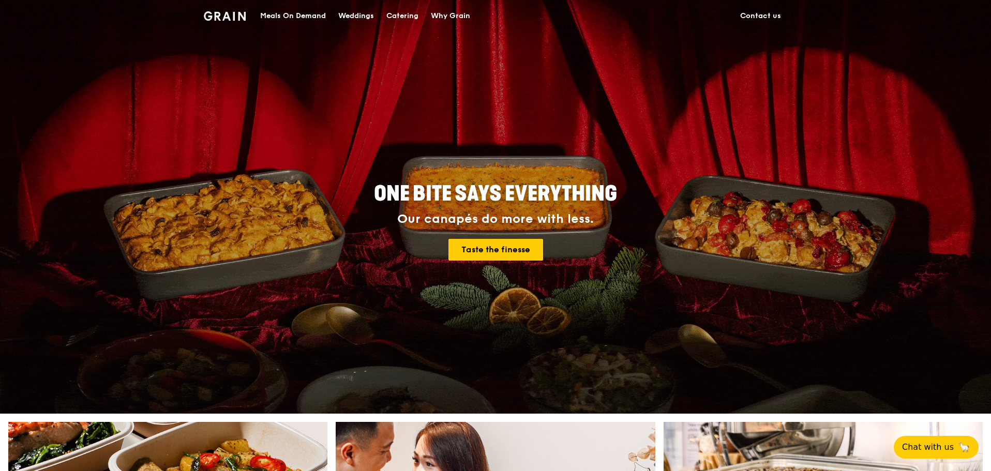  I want to click on a: Contact us, so click(761, 16).